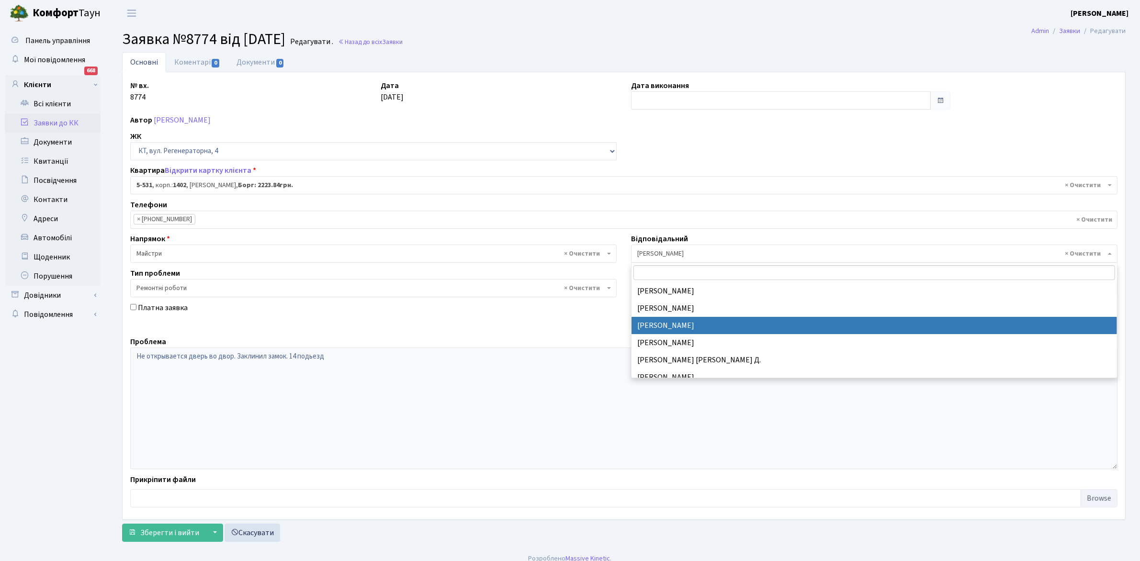  What do you see at coordinates (311, 42) in the screenshot?
I see `small: Редагувати .` at bounding box center [311, 42].